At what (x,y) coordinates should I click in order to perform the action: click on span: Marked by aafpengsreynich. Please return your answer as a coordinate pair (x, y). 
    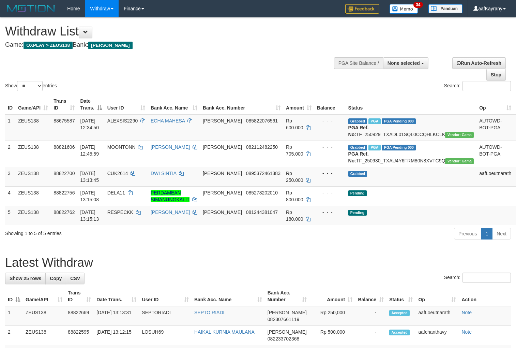
    Looking at the image, I should click on (374, 147).